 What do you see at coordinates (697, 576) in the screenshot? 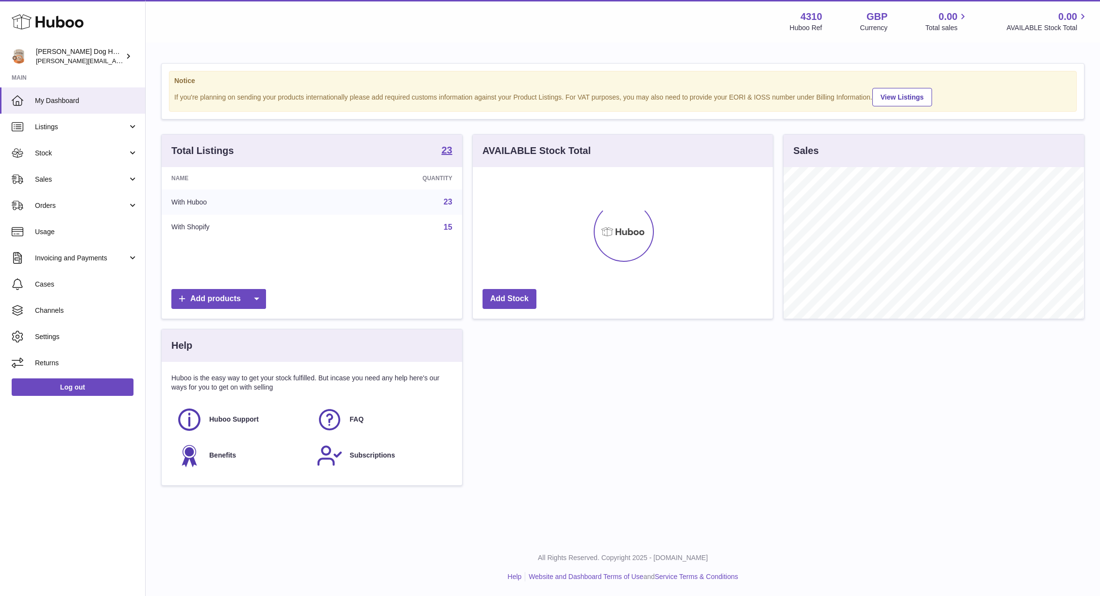
I see `a: Service Terms & Conditions` at bounding box center [697, 576].